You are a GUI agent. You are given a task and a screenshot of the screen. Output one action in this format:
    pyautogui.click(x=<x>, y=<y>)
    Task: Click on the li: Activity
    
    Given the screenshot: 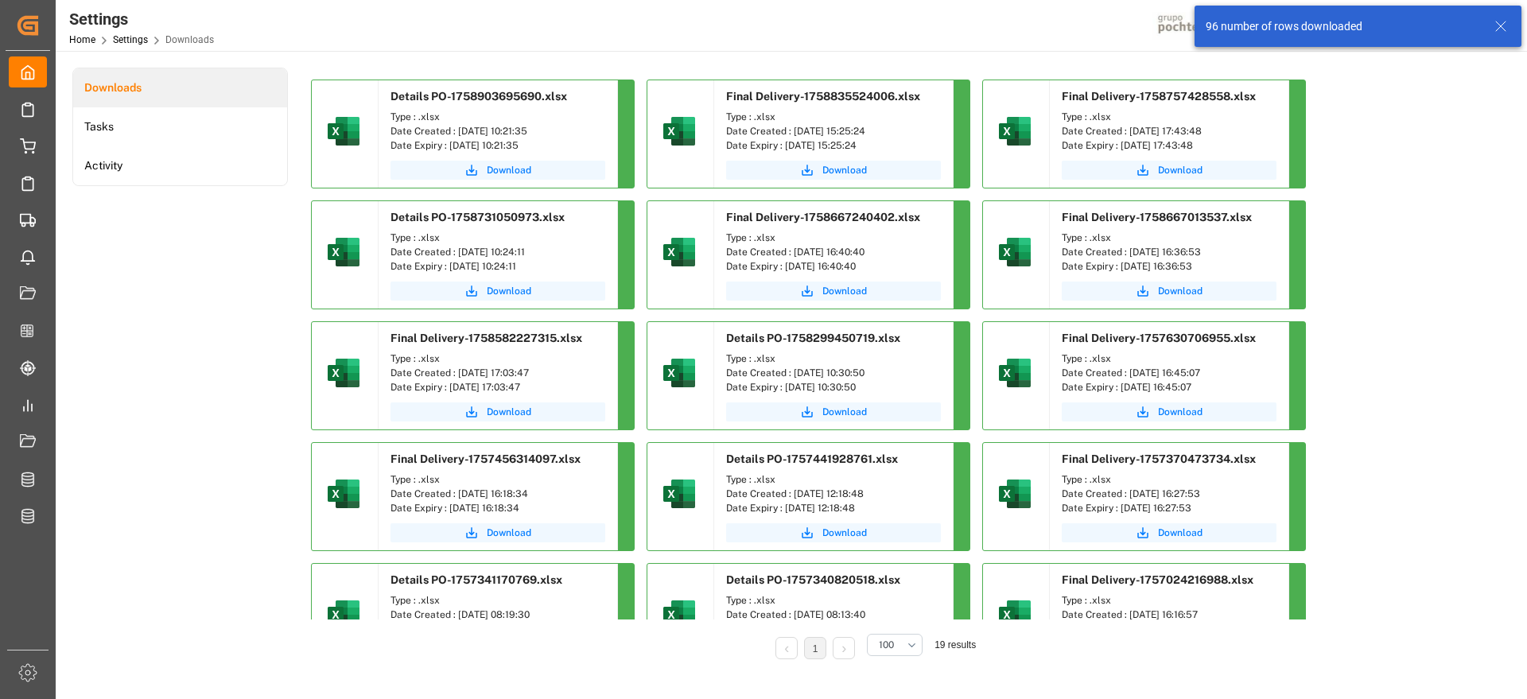 What is the action you would take?
    pyautogui.click(x=180, y=165)
    